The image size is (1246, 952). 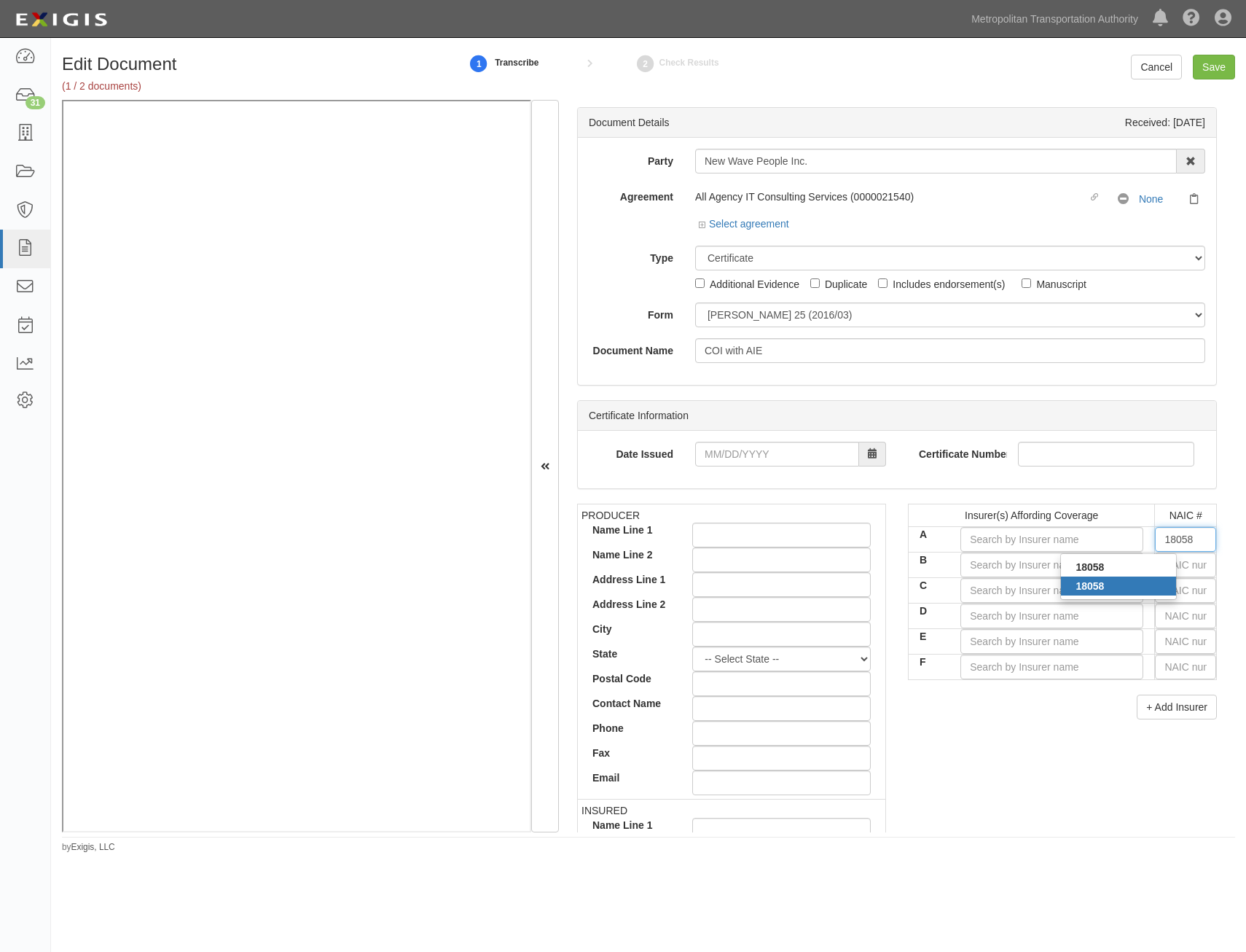 What do you see at coordinates (631, 451) in the screenshot?
I see `label: Date Issued` at bounding box center [631, 451].